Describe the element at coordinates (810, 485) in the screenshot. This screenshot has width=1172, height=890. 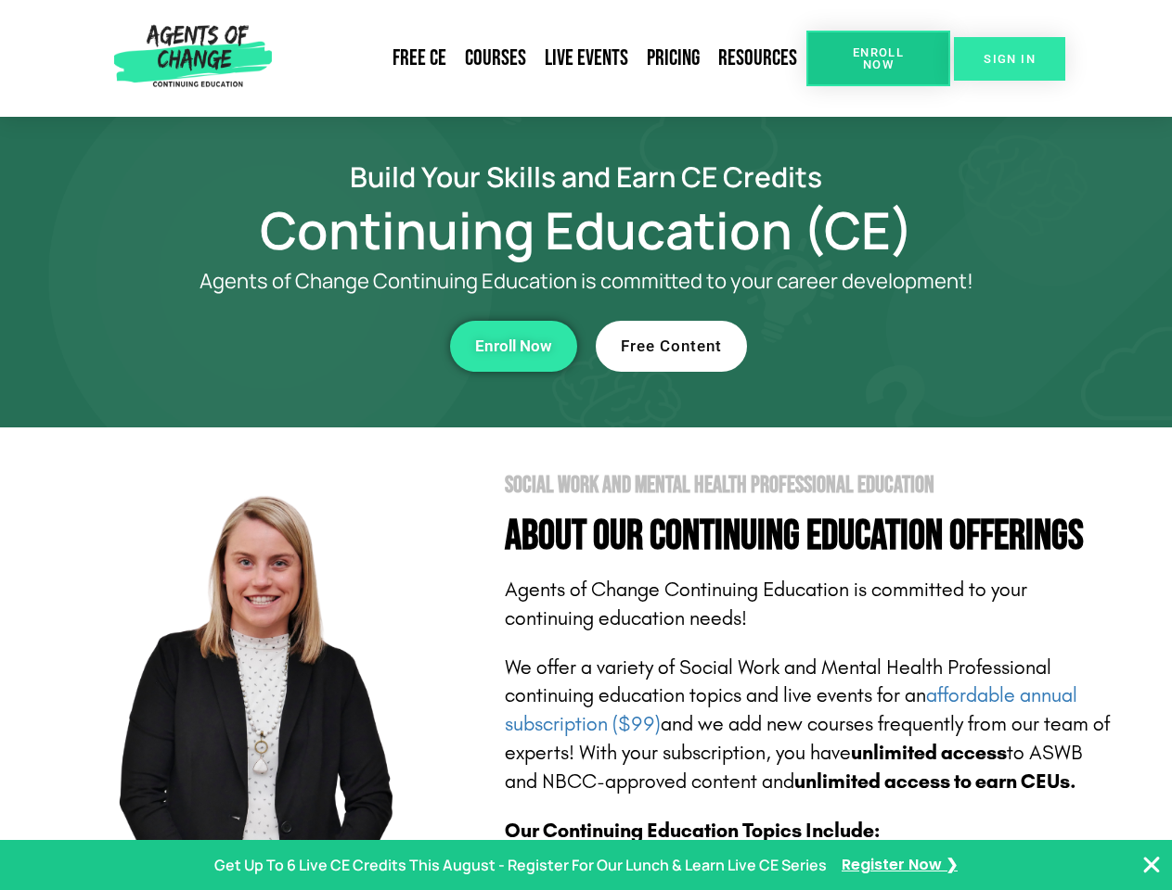
I see `h2: Social Work and Mental Health Professional Education` at that location.